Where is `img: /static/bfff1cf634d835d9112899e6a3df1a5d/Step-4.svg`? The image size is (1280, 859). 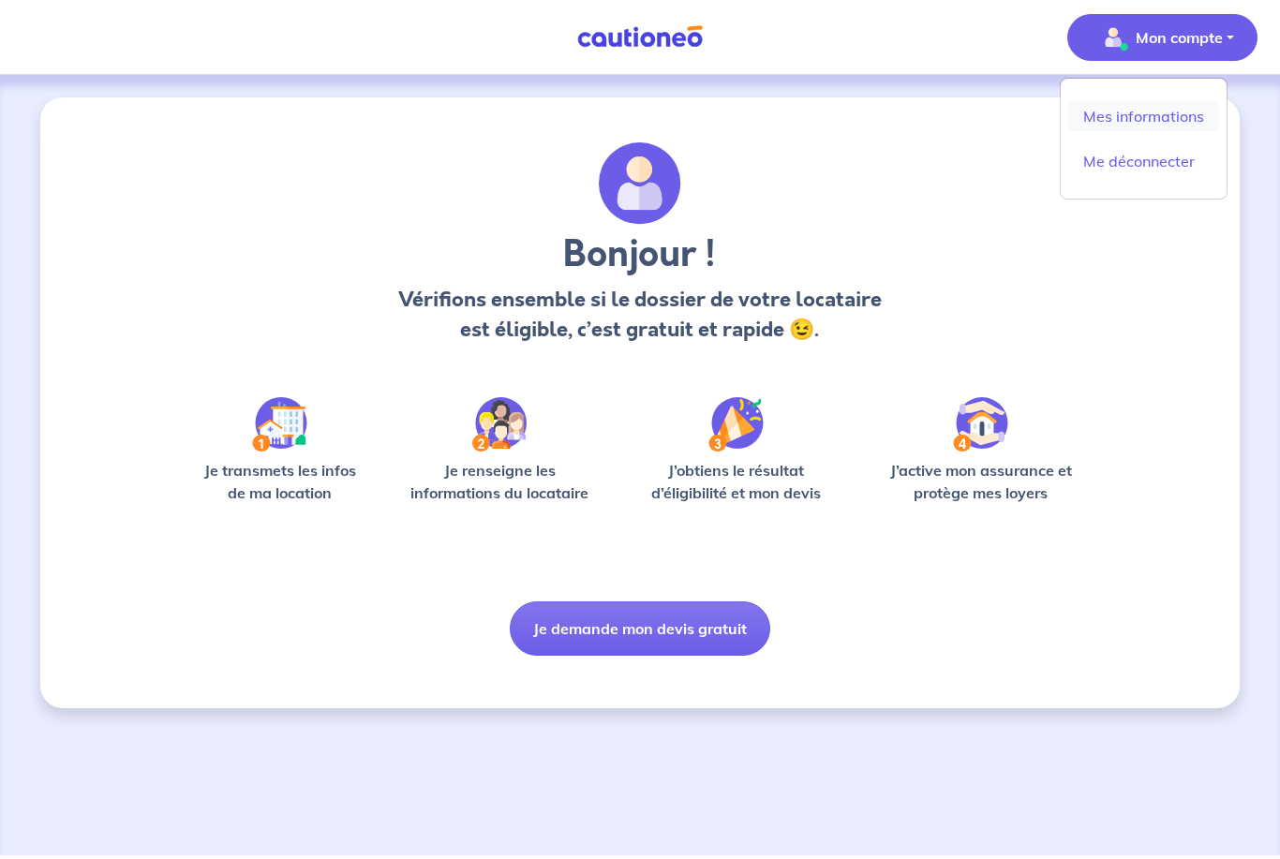 img: /static/bfff1cf634d835d9112899e6a3df1a5d/Step-4.svg is located at coordinates (980, 424).